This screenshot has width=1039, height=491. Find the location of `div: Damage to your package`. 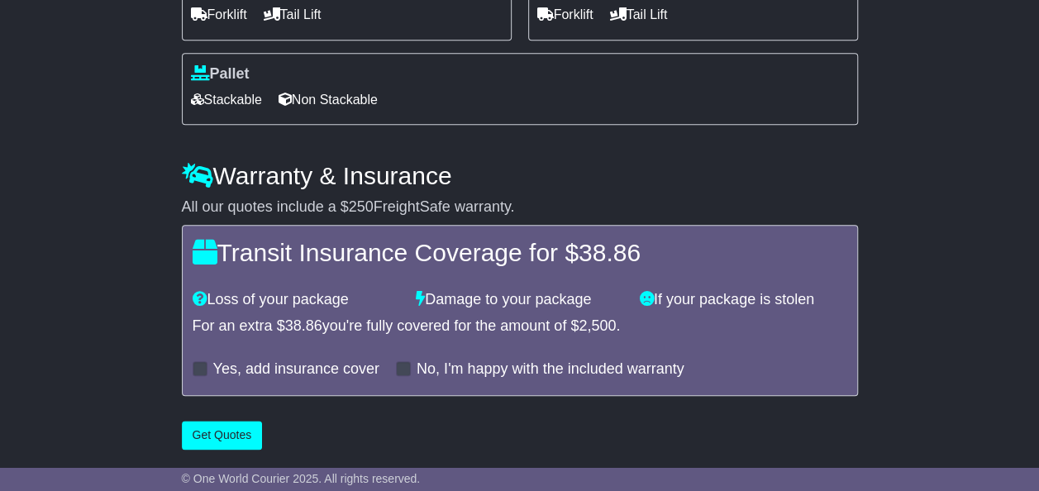

div: Damage to your package is located at coordinates (519, 300).